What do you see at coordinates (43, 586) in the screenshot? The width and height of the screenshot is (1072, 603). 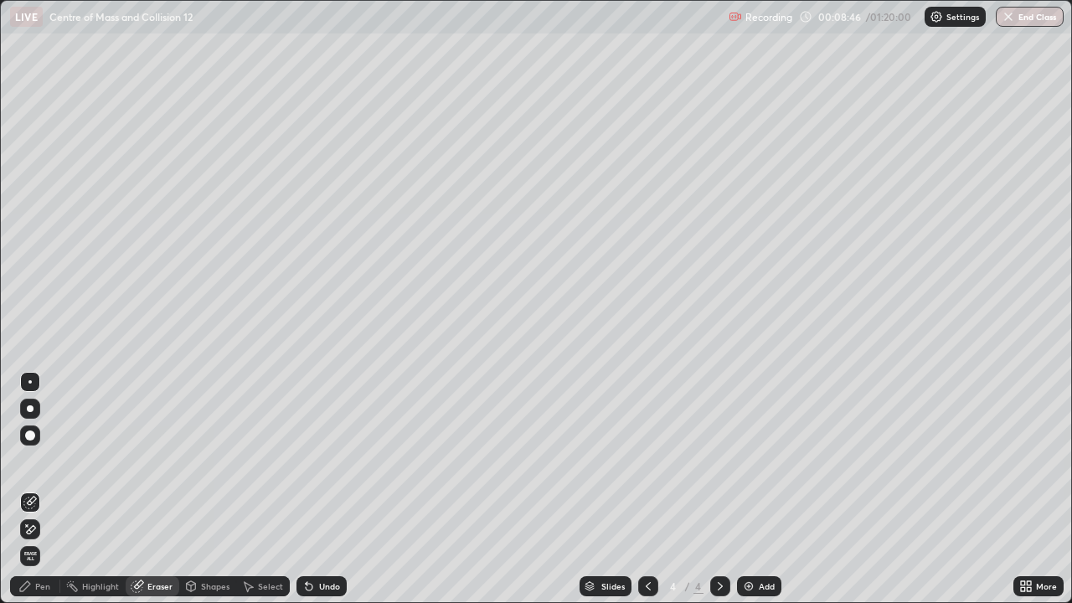 I see `div: Pen` at bounding box center [43, 586].